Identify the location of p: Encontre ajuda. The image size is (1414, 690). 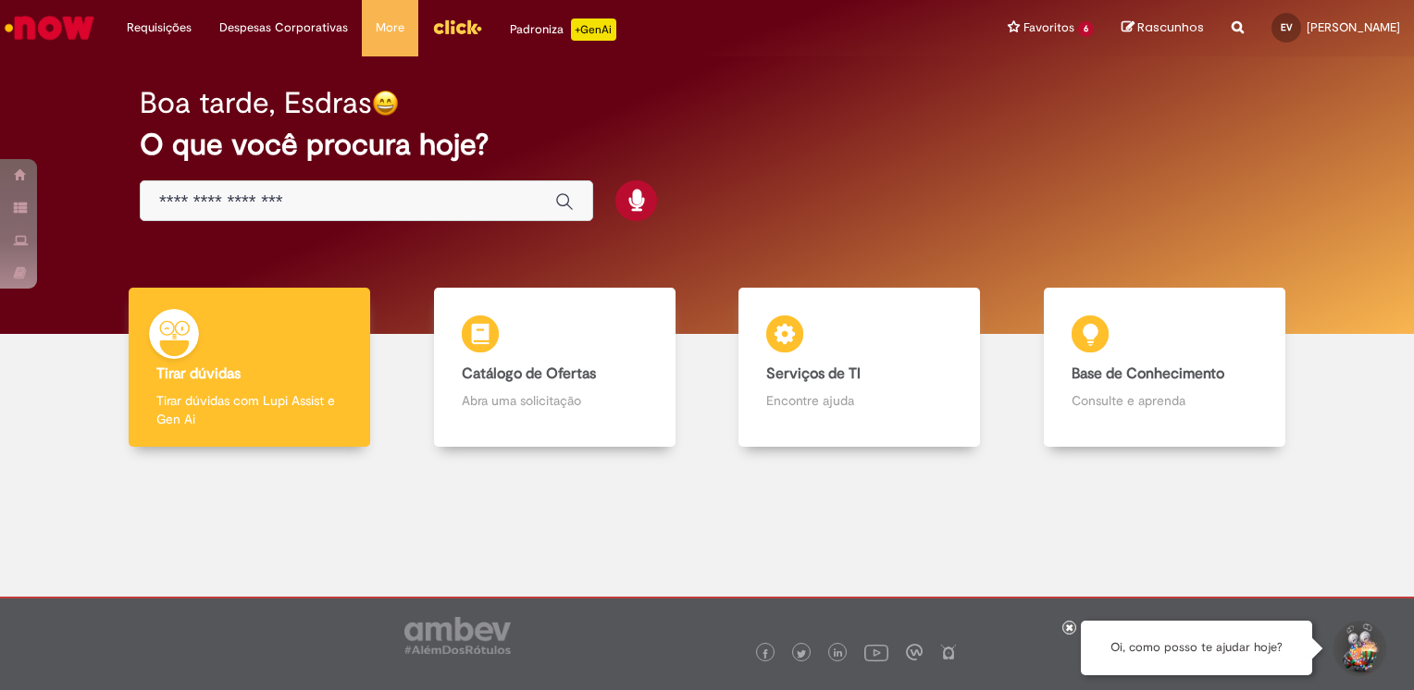
(859, 401).